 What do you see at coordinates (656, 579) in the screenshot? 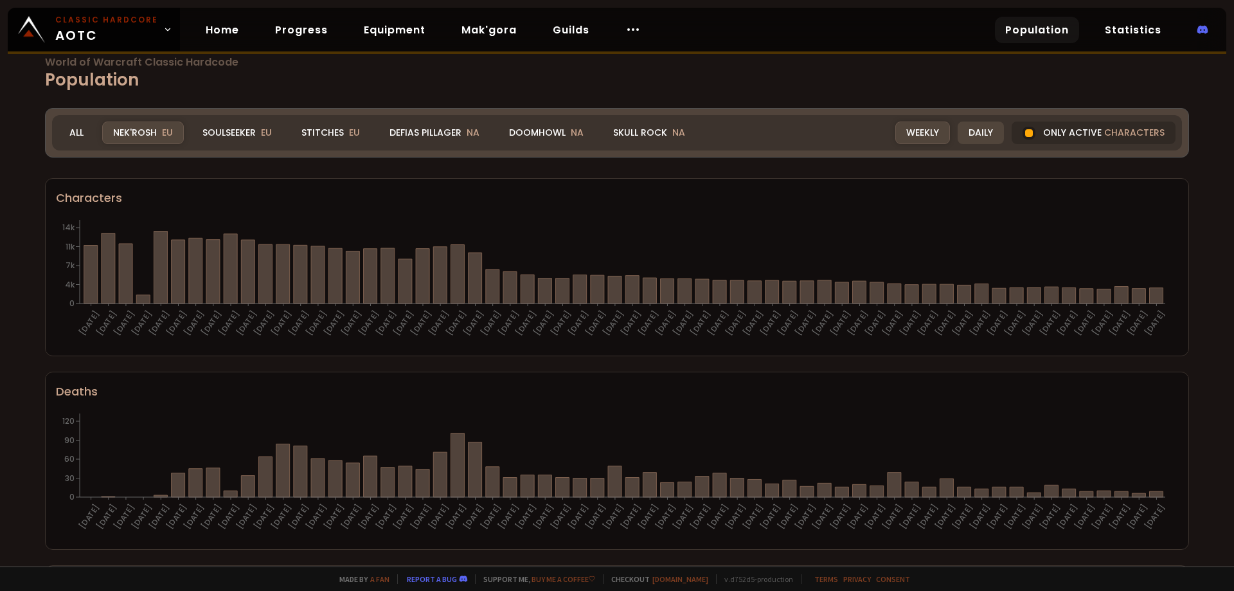
I see `span: Checkout` at bounding box center [656, 579].